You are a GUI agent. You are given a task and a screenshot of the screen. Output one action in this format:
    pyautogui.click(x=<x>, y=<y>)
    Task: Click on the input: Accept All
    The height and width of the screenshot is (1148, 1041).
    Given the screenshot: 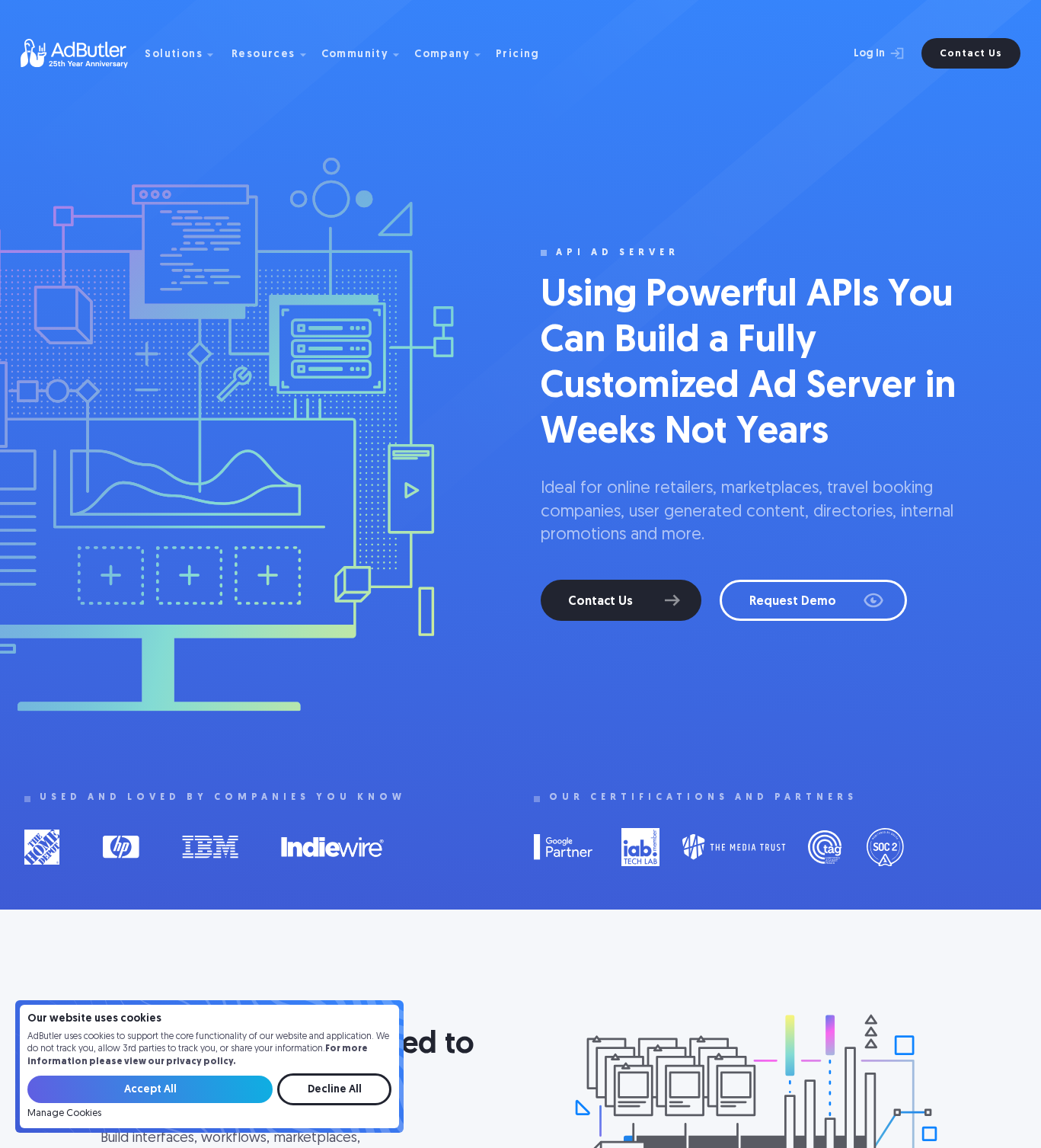 What is the action you would take?
    pyautogui.click(x=150, y=1089)
    